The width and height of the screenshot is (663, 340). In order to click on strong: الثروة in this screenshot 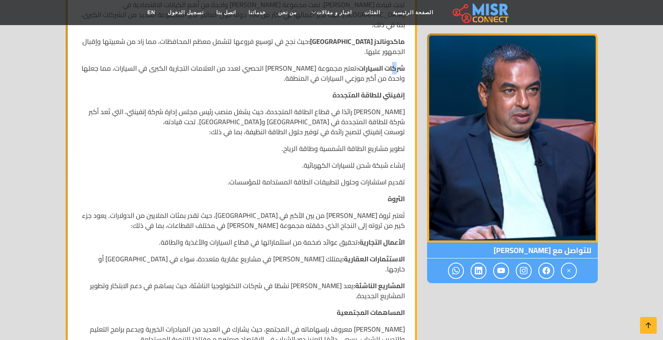, I will do `click(396, 199)`.